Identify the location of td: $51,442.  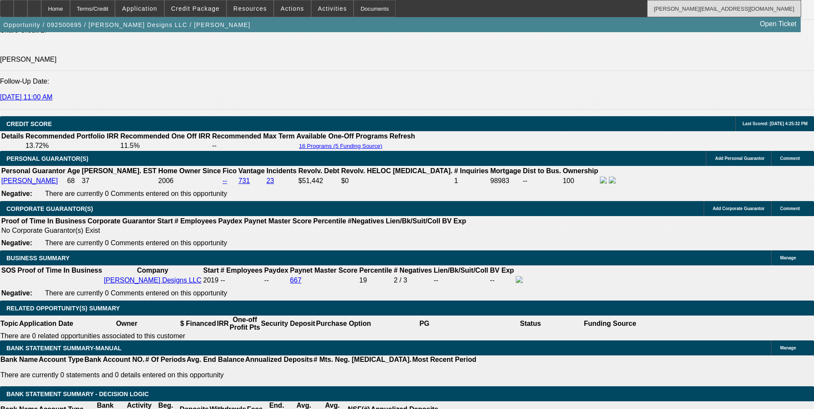
(319, 181).